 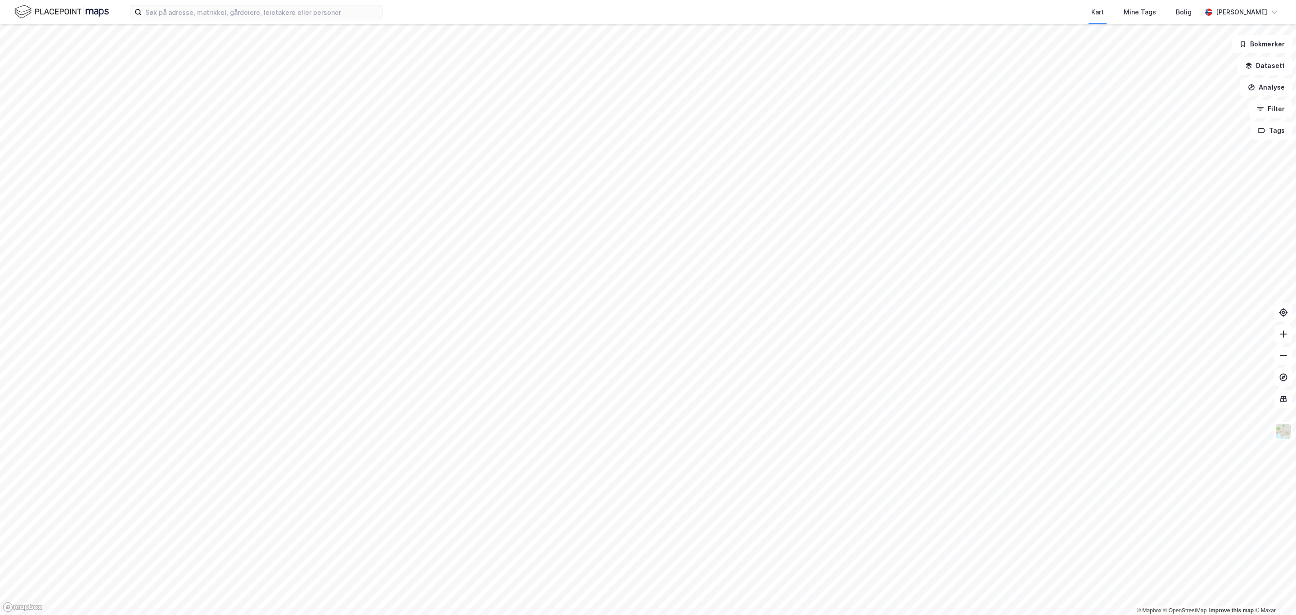 What do you see at coordinates (1284, 431) in the screenshot?
I see `img: Z` at bounding box center [1284, 431].